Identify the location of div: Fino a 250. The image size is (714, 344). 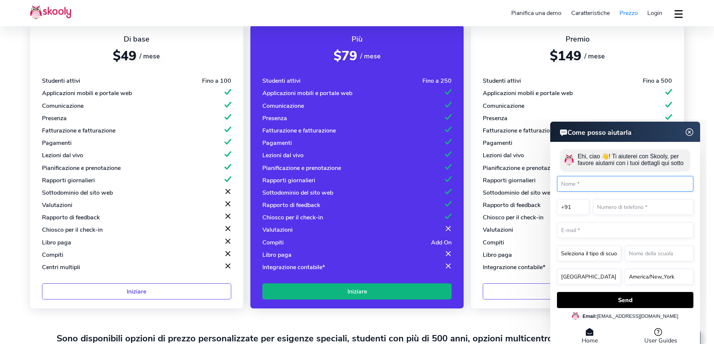
(437, 81).